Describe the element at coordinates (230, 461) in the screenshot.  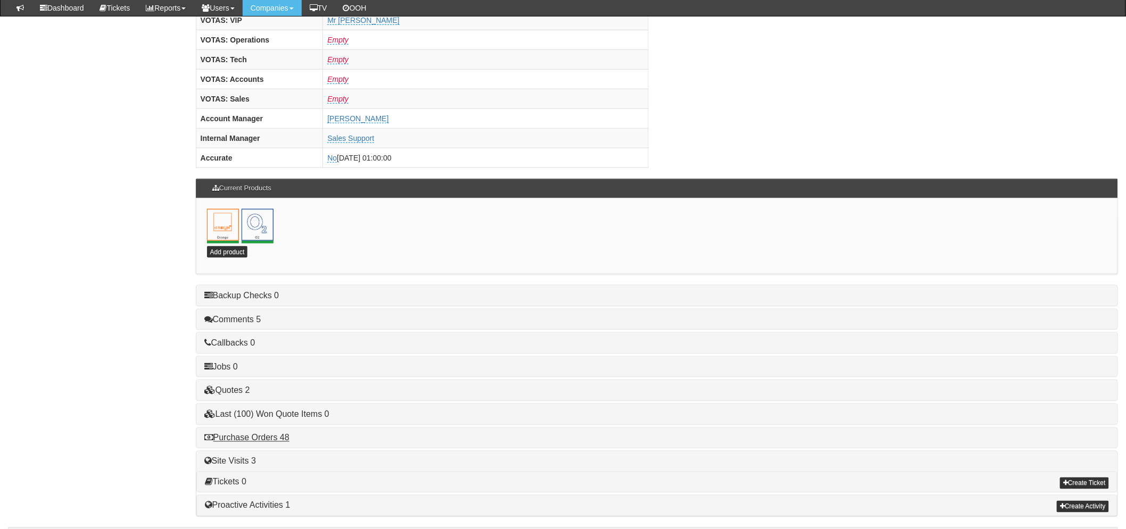
I see `a: Site Visits 3` at that location.